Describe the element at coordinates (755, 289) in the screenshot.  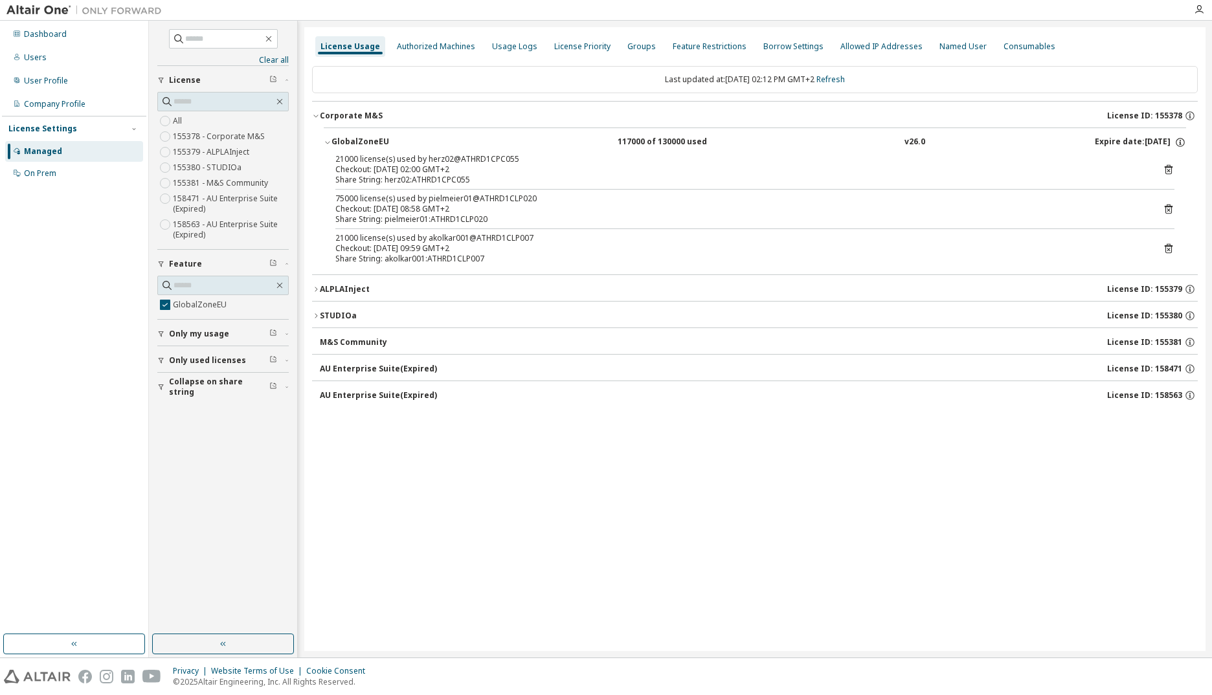
I see `button: ALPLAInjectLicense ID: 155379` at that location.